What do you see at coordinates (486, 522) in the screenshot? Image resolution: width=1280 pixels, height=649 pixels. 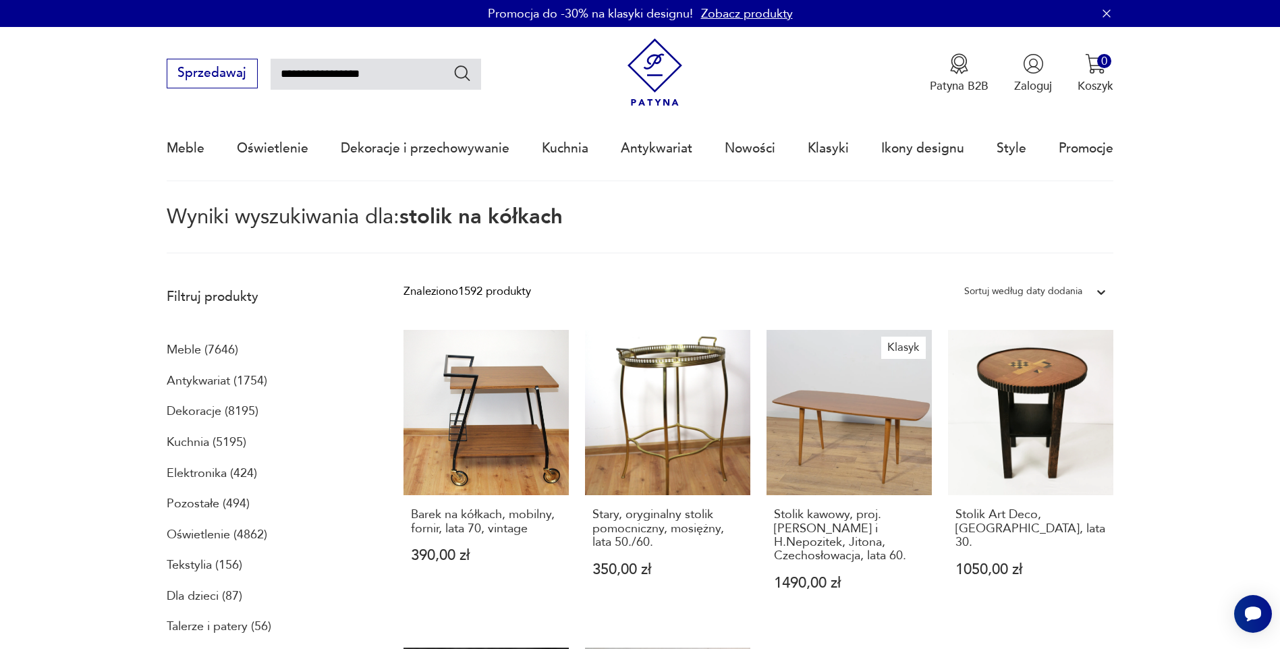 I see `h3: Barek na kółkach, mobilny, fornir, lata 70, vintage` at bounding box center [486, 522].